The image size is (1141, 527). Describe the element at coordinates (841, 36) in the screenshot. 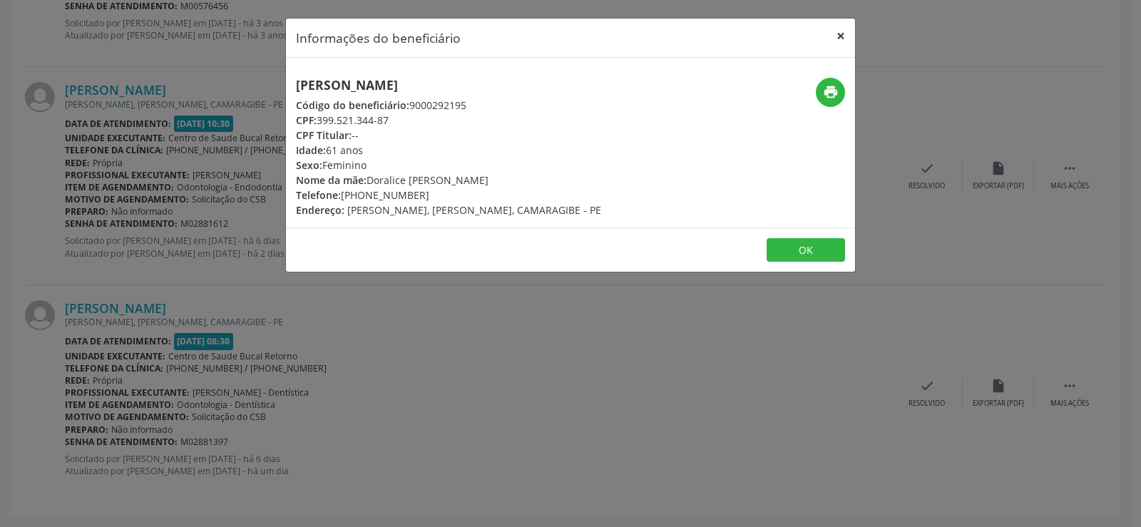

I see `button: Close` at that location.